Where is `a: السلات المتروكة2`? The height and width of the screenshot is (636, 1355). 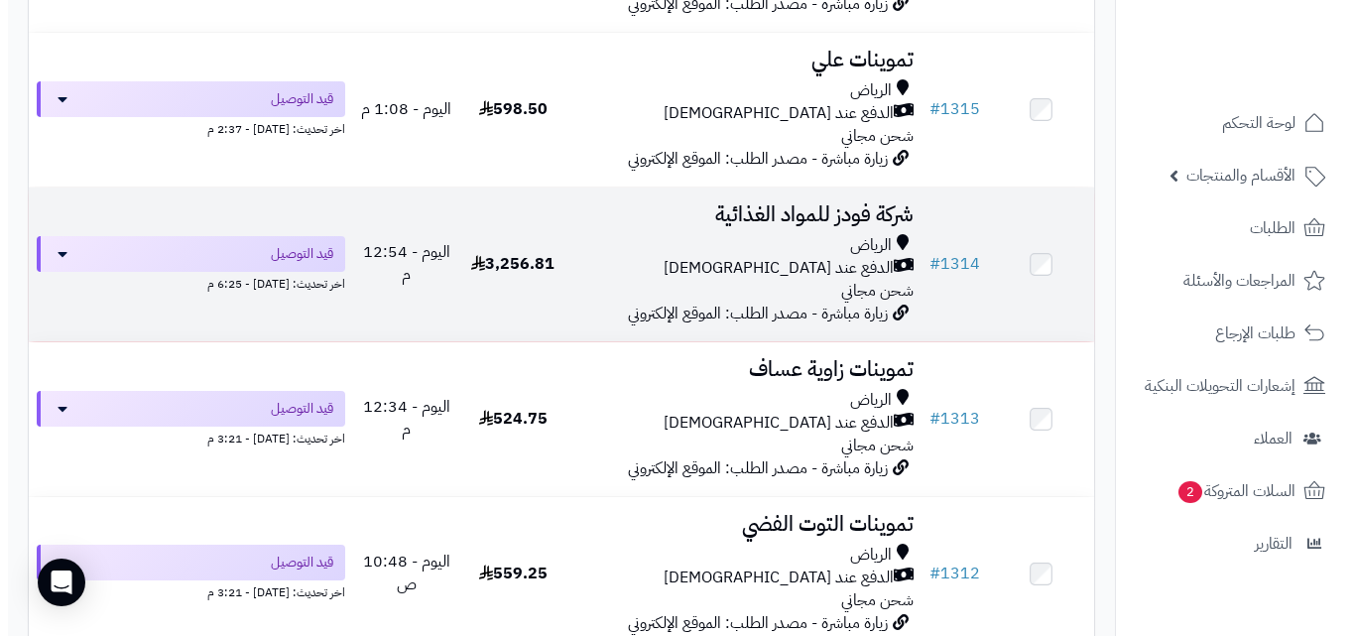
a: السلات المتروكة2 is located at coordinates (1224, 491).